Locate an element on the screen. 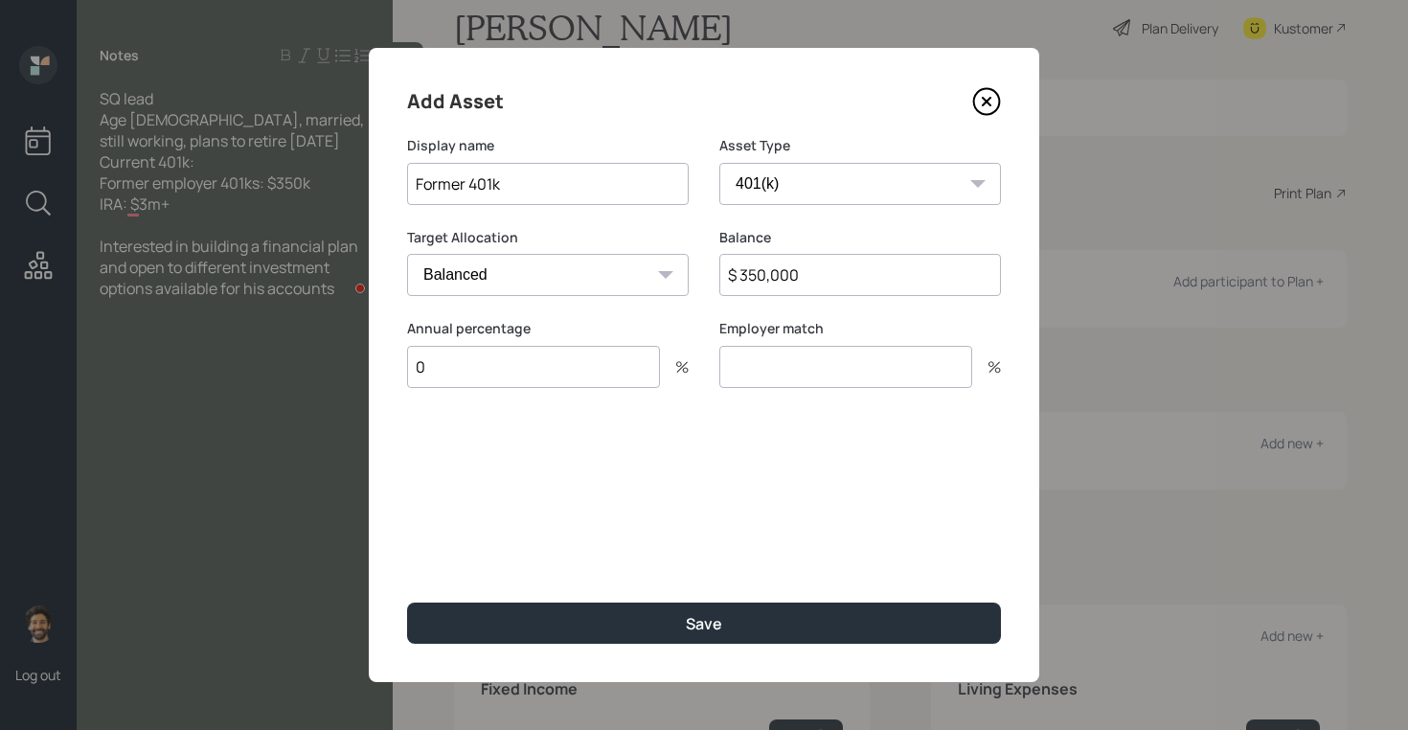  div: Save is located at coordinates (704, 623).